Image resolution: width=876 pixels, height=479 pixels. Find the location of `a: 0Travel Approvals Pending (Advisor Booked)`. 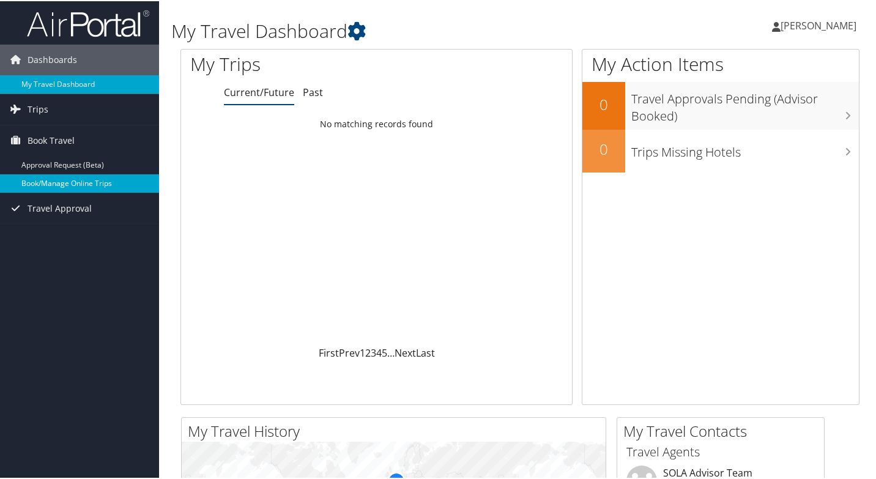

a: 0Travel Approvals Pending (Advisor Booked) is located at coordinates (721, 104).